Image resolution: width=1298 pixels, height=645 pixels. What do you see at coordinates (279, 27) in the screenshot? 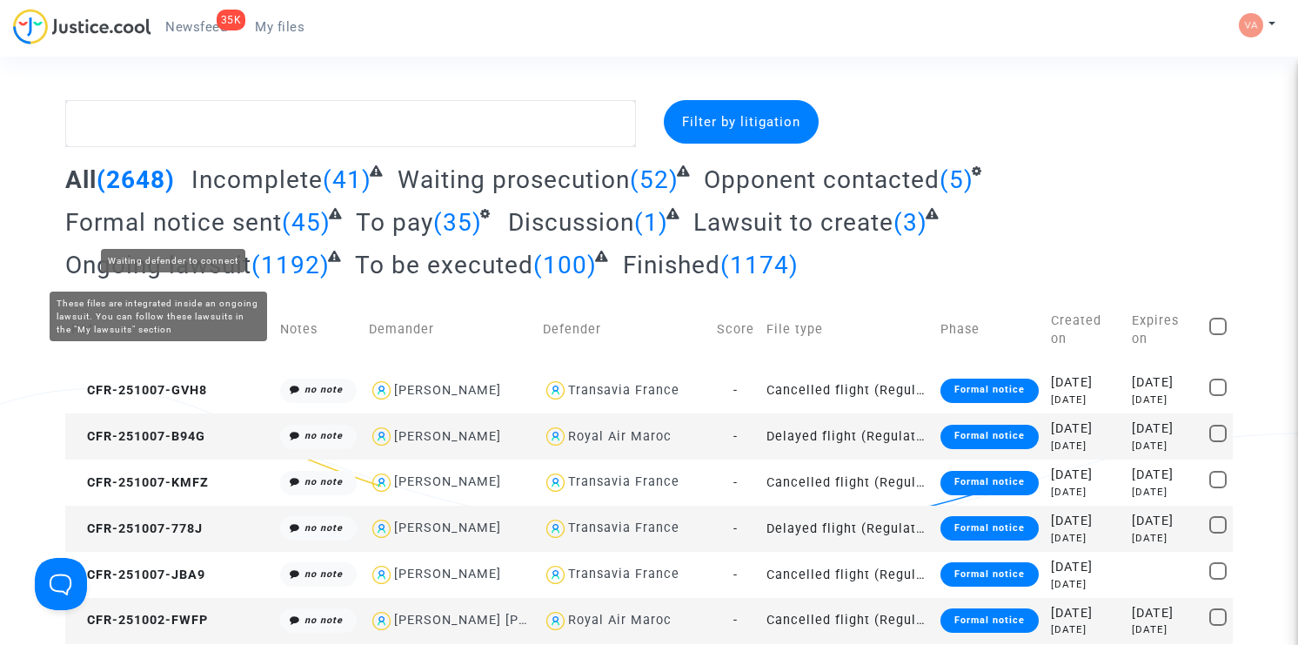
I see `span: My files` at bounding box center [279, 27].